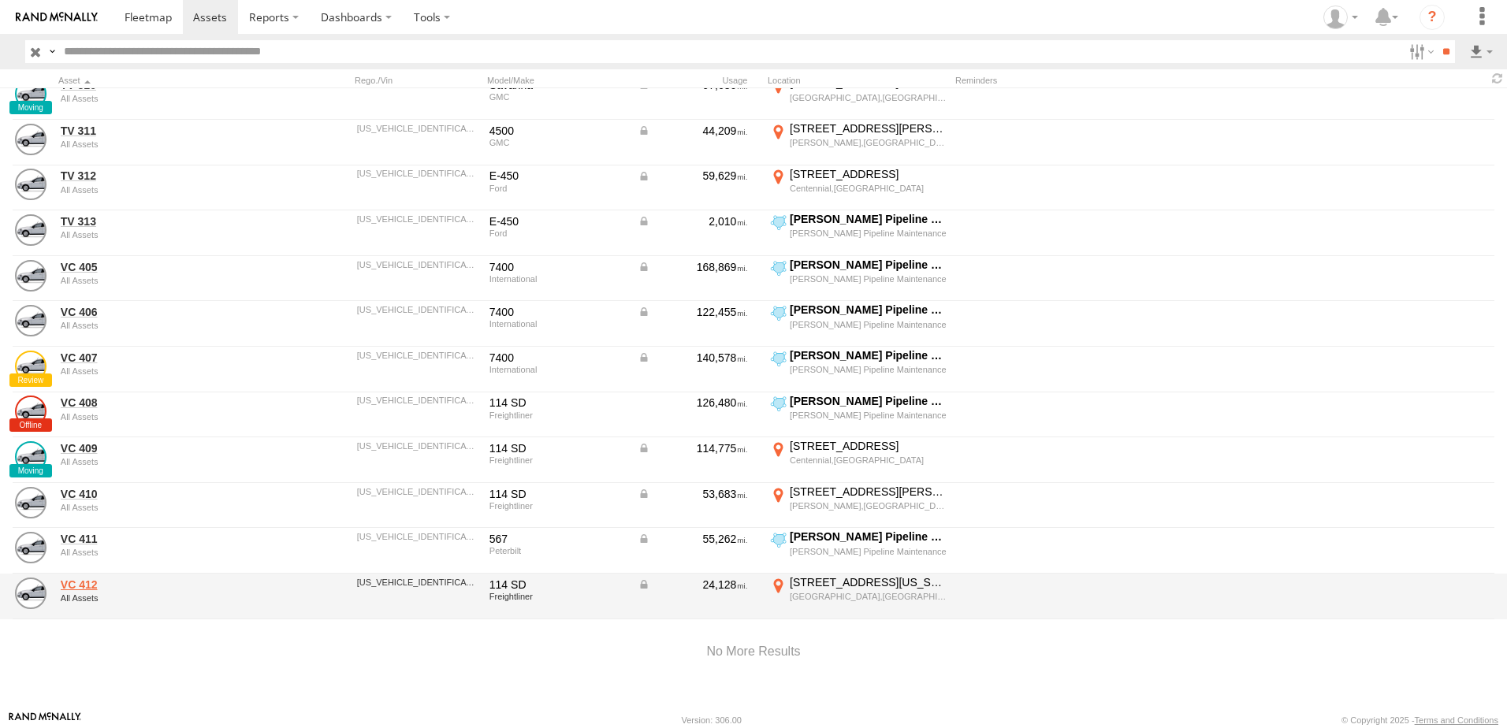 Image resolution: width=1507 pixels, height=728 pixels. I want to click on a: VC 411, so click(169, 539).